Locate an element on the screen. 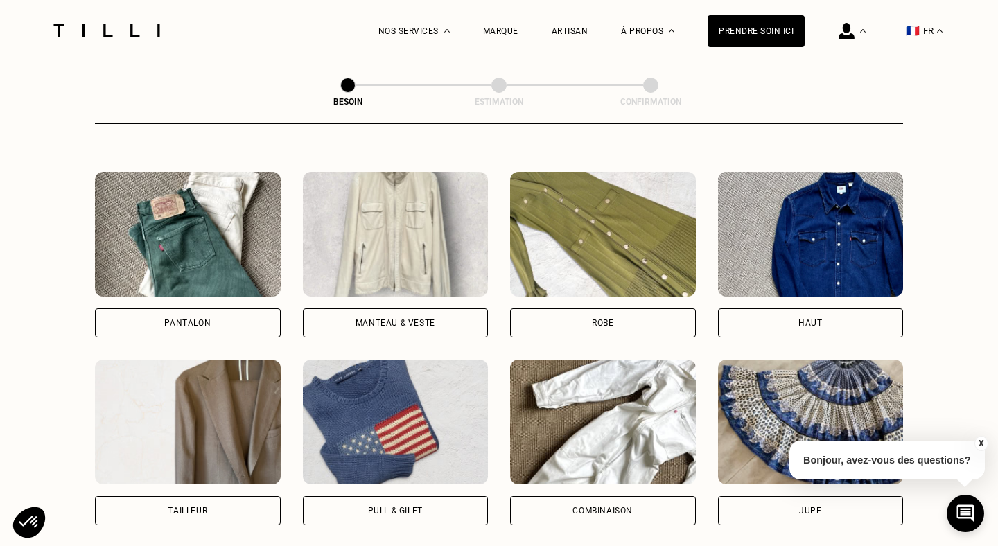 The height and width of the screenshot is (546, 998). a: Artisan is located at coordinates (569, 31).